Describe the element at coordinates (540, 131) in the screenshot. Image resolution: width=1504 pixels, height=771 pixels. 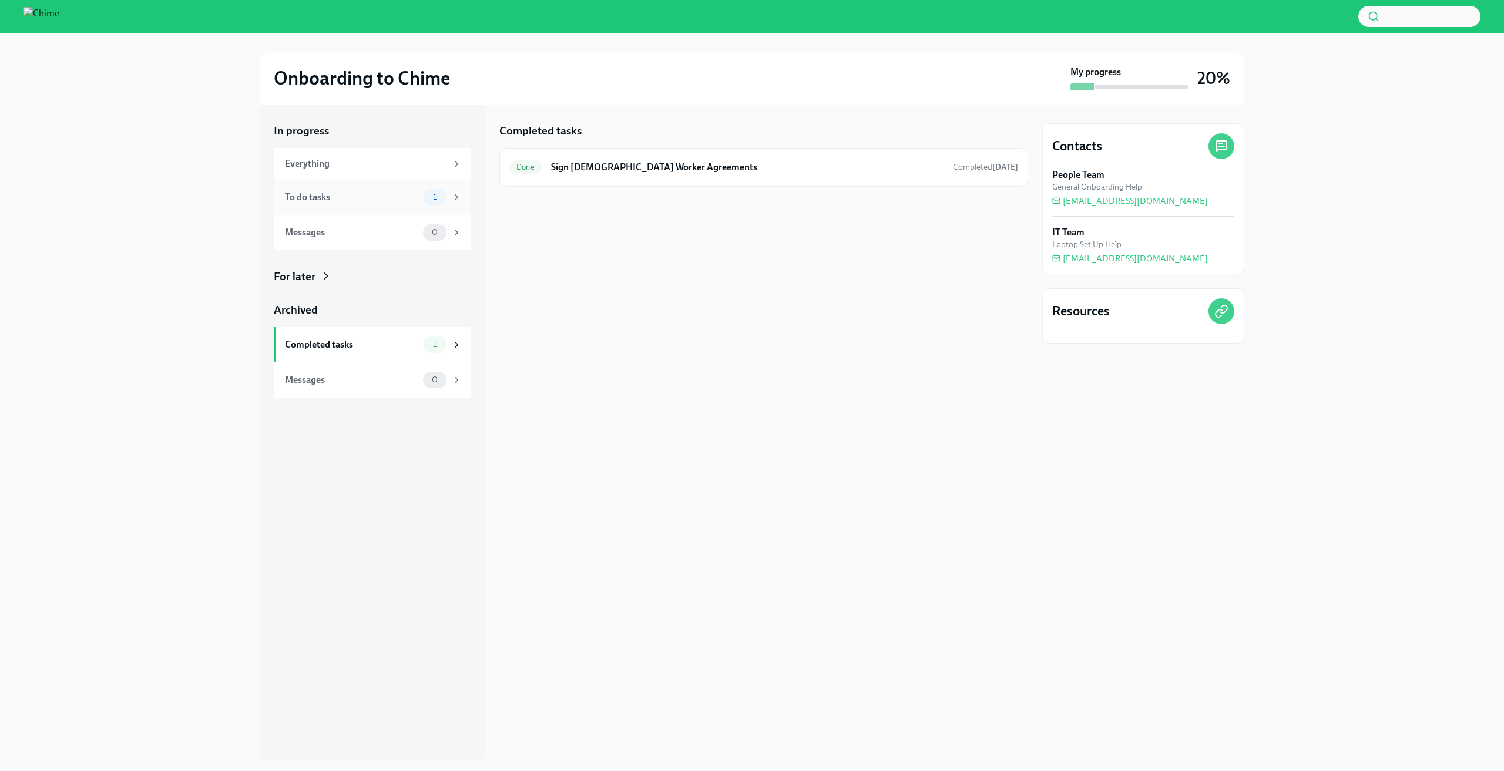
I see `h5: Completed tasks` at that location.